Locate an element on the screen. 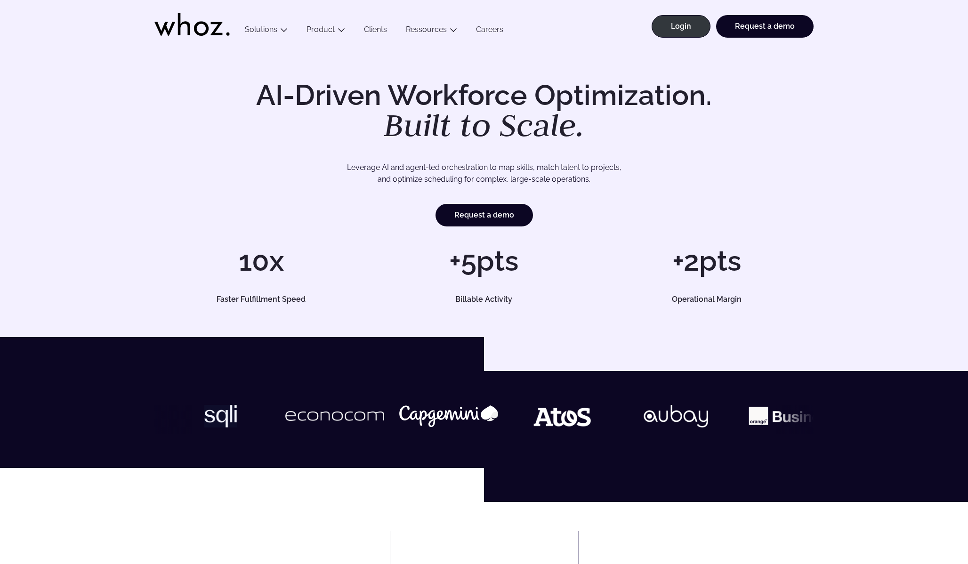  h1: +5pts is located at coordinates (484, 261).